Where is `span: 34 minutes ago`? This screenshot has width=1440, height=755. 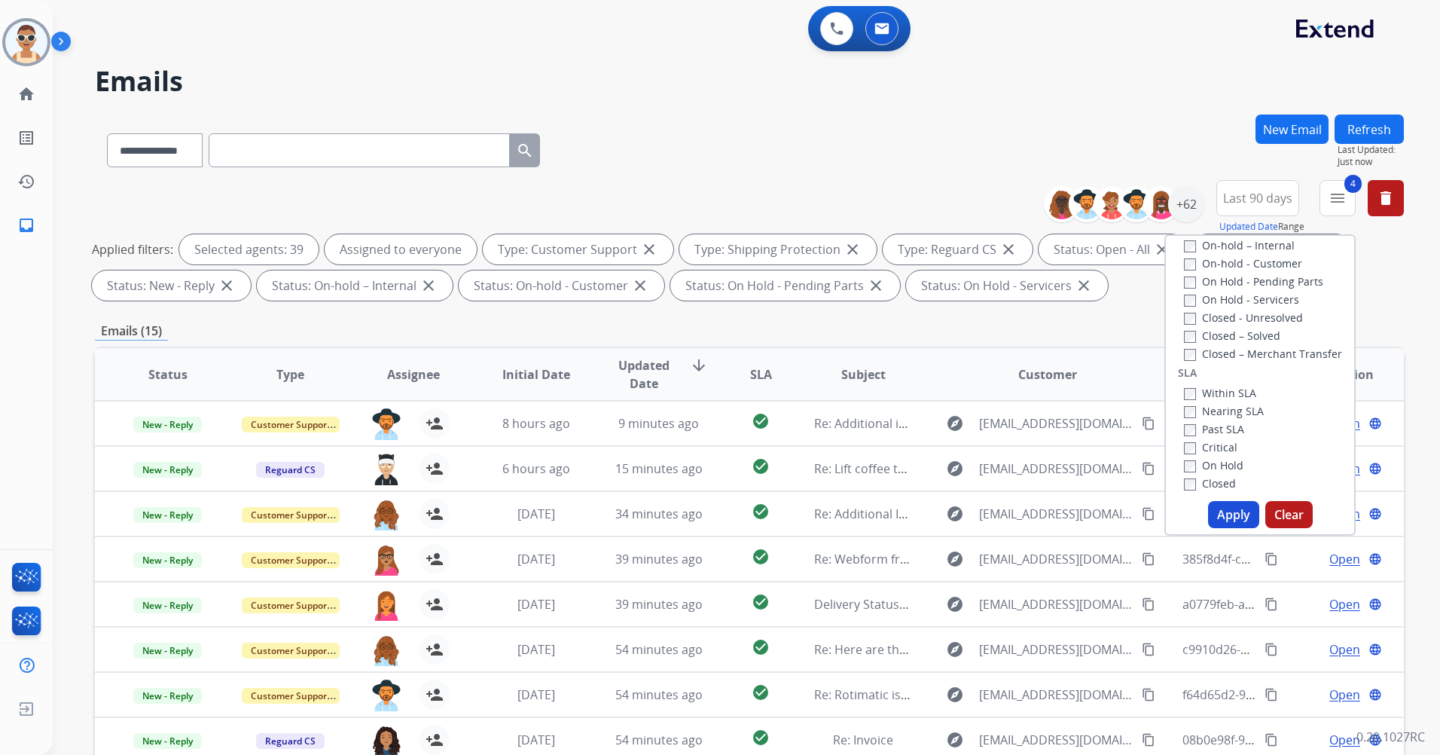
span: 34 minutes ago is located at coordinates (659, 514).